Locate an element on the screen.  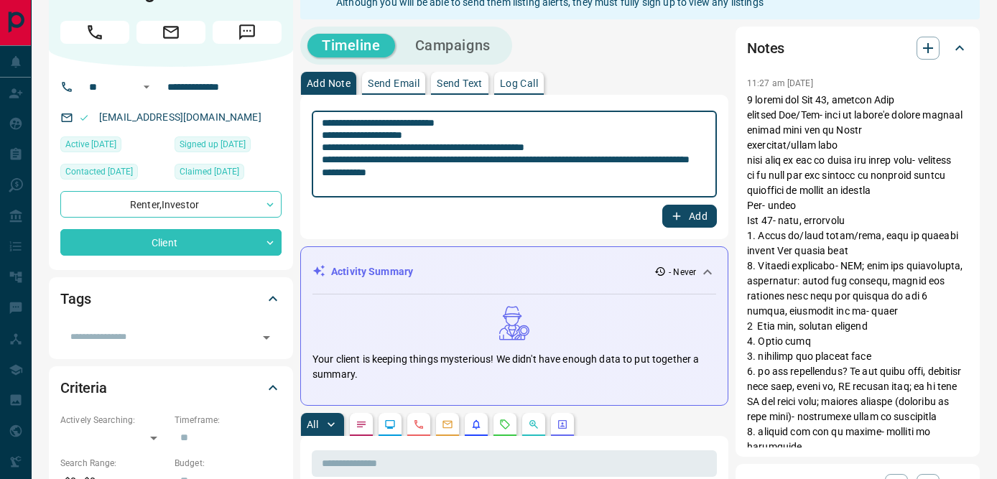
button: Campaigns is located at coordinates (453, 45).